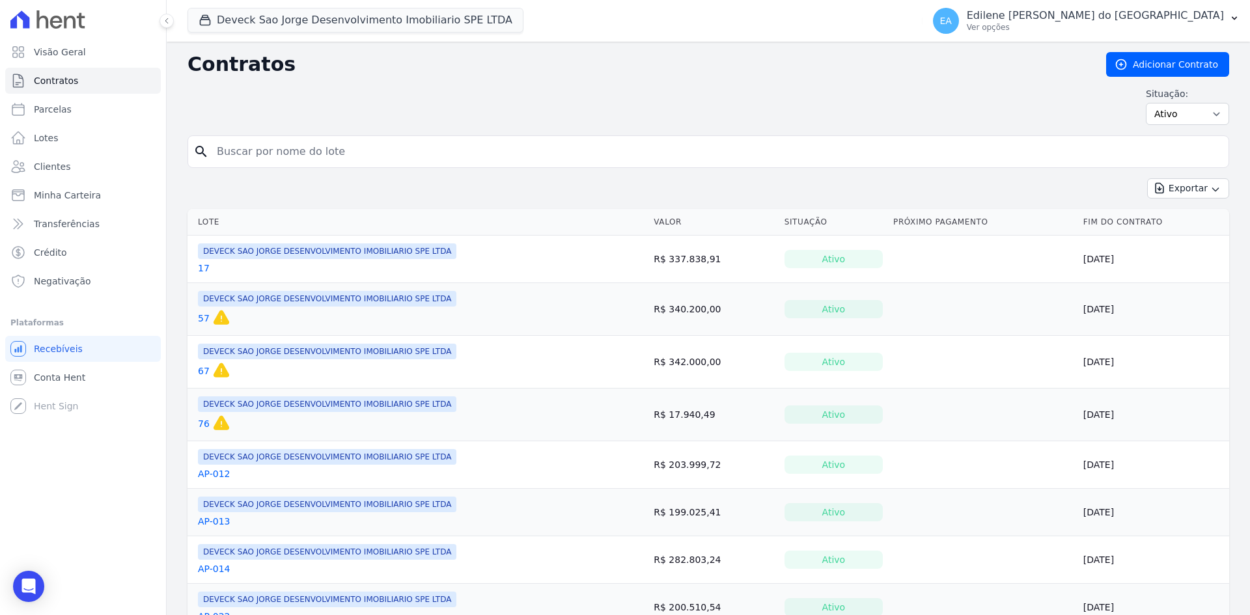  What do you see at coordinates (83, 378) in the screenshot?
I see `a: Conta Hent` at bounding box center [83, 378].